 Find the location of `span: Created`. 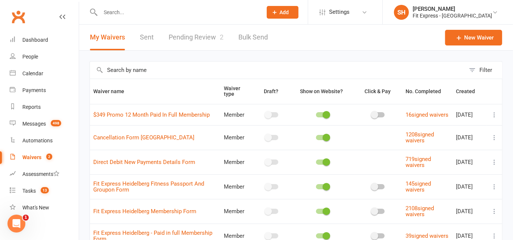

span: Created is located at coordinates (469, 91).